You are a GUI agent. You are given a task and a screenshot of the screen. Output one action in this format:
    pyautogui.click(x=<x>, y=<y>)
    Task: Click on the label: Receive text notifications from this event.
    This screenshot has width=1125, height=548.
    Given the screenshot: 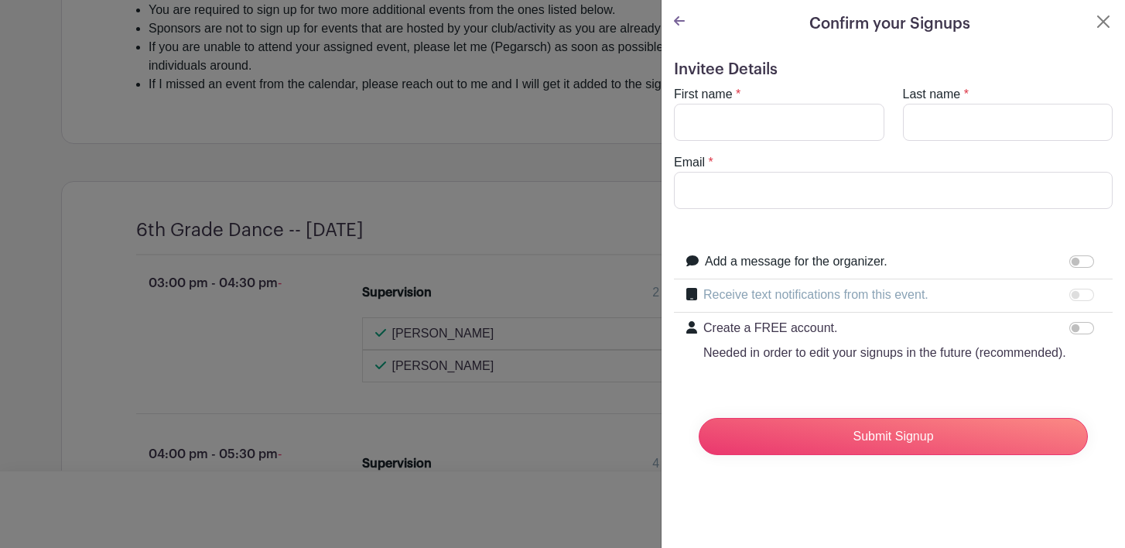 What is the action you would take?
    pyautogui.click(x=815, y=295)
    